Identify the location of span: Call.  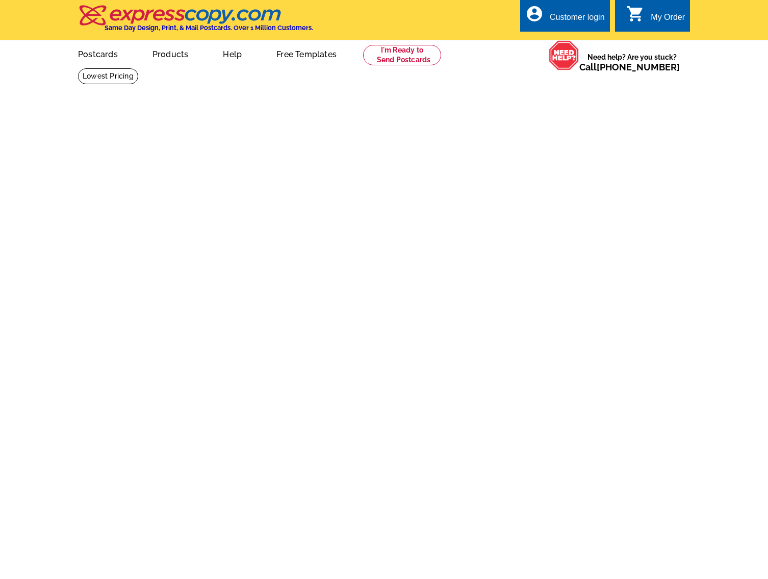
(629, 67).